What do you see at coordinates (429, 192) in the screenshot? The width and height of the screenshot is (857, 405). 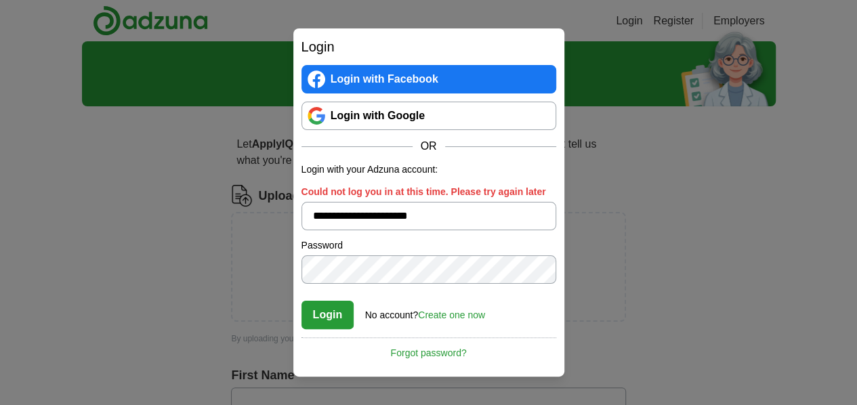 I see `label: Could not log you in at this time. Please try again later` at bounding box center [429, 192].